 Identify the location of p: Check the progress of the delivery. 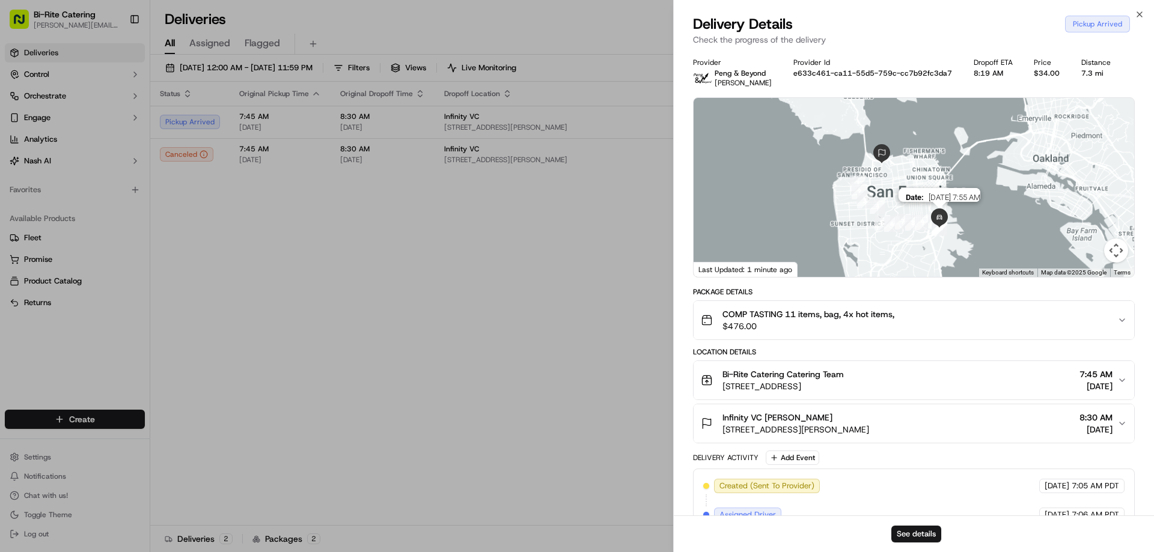
(913, 40).